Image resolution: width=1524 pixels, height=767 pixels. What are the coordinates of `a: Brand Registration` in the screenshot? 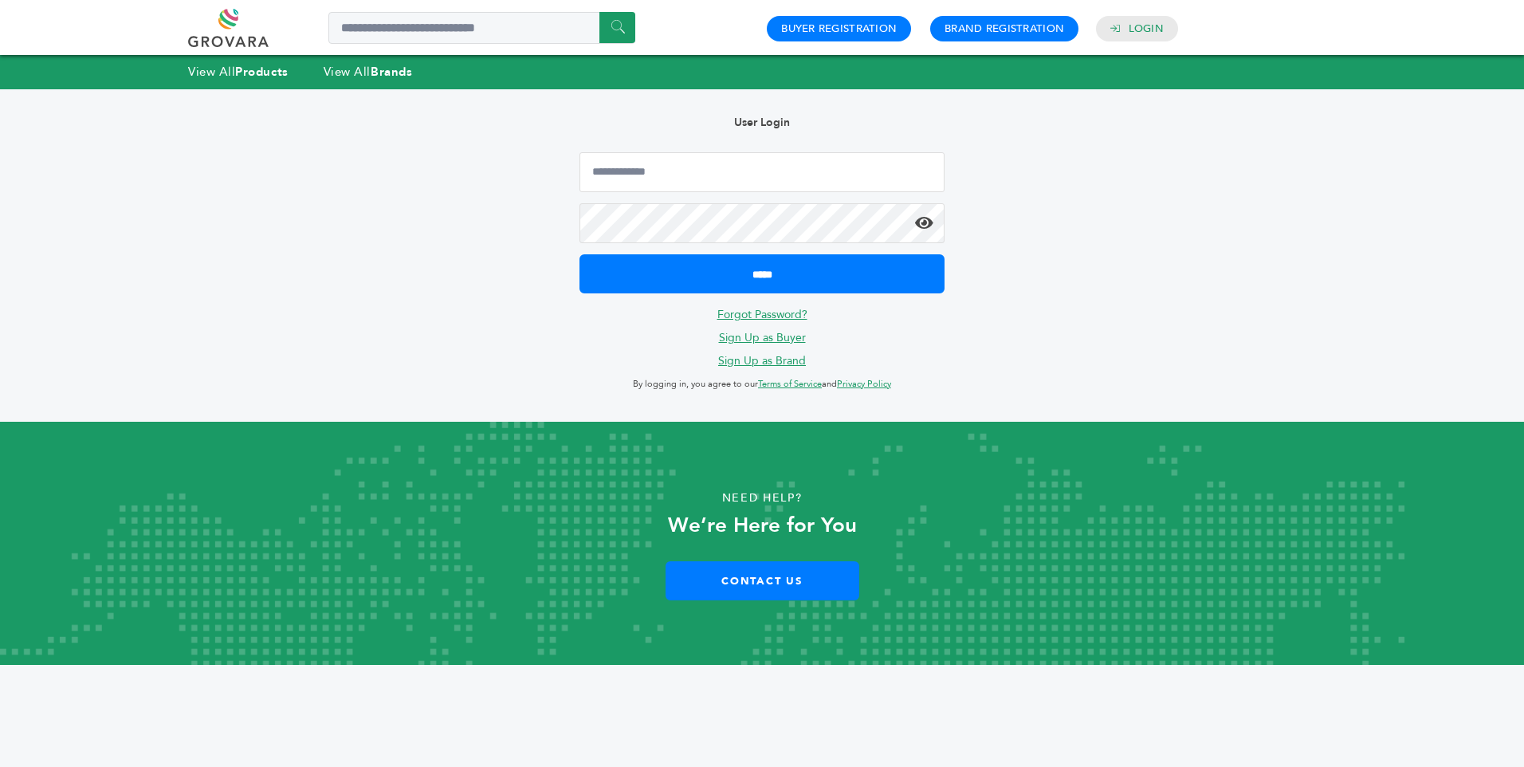 It's located at (1005, 29).